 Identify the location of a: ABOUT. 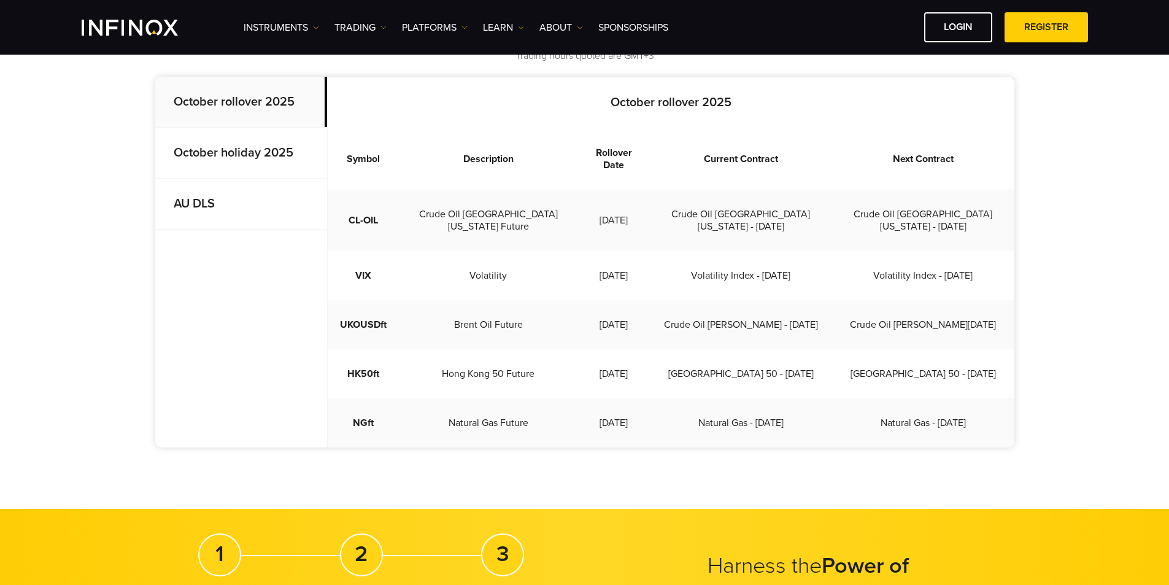
(561, 28).